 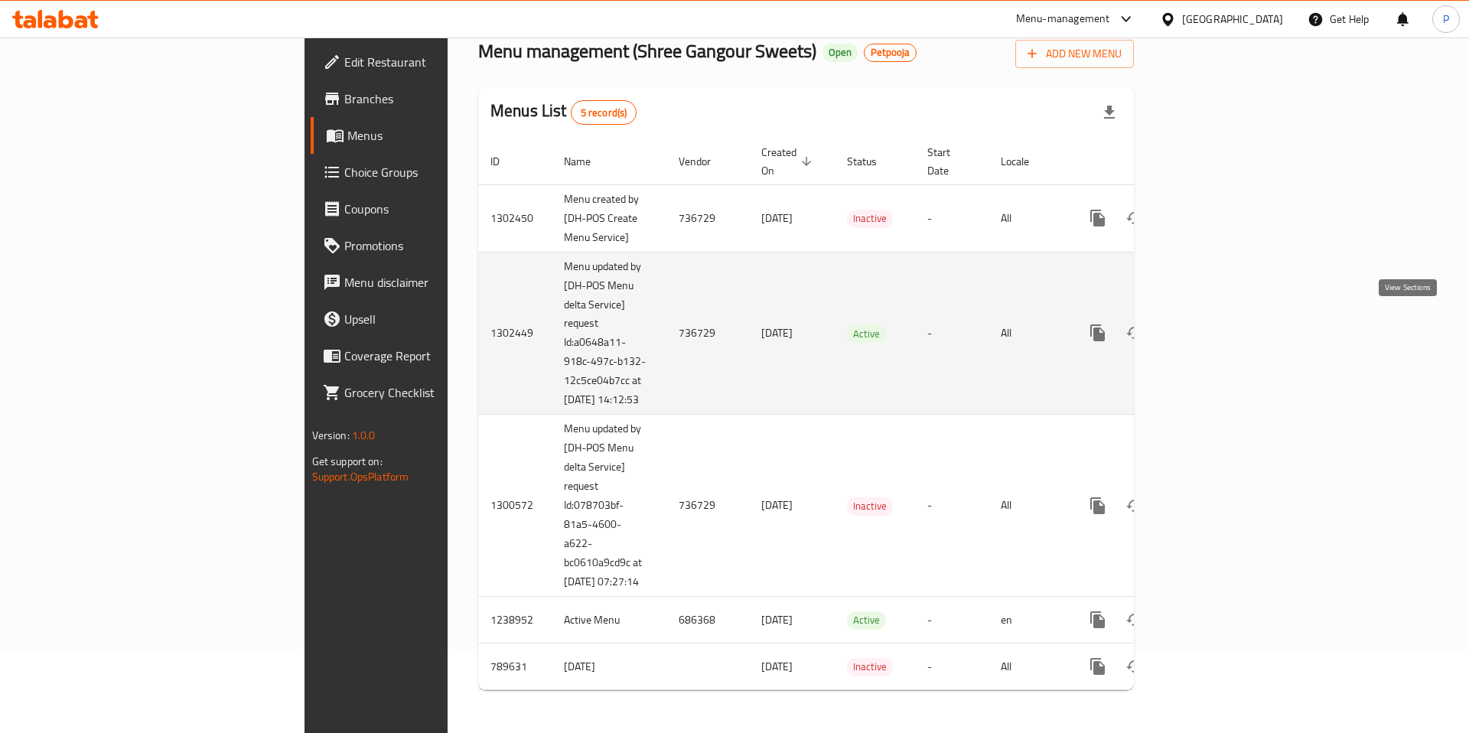 What do you see at coordinates (441, 209) in the screenshot?
I see `span: Coupons` at bounding box center [441, 209].